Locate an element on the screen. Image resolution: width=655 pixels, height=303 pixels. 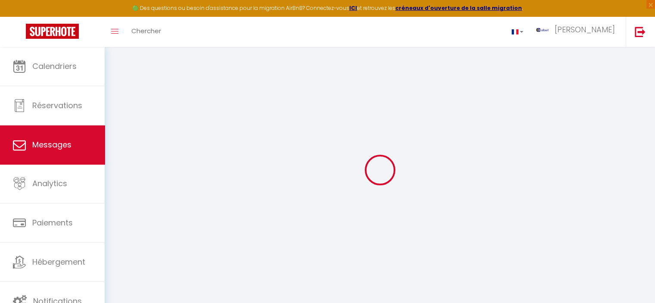
span: Chercher is located at coordinates (146, 31).